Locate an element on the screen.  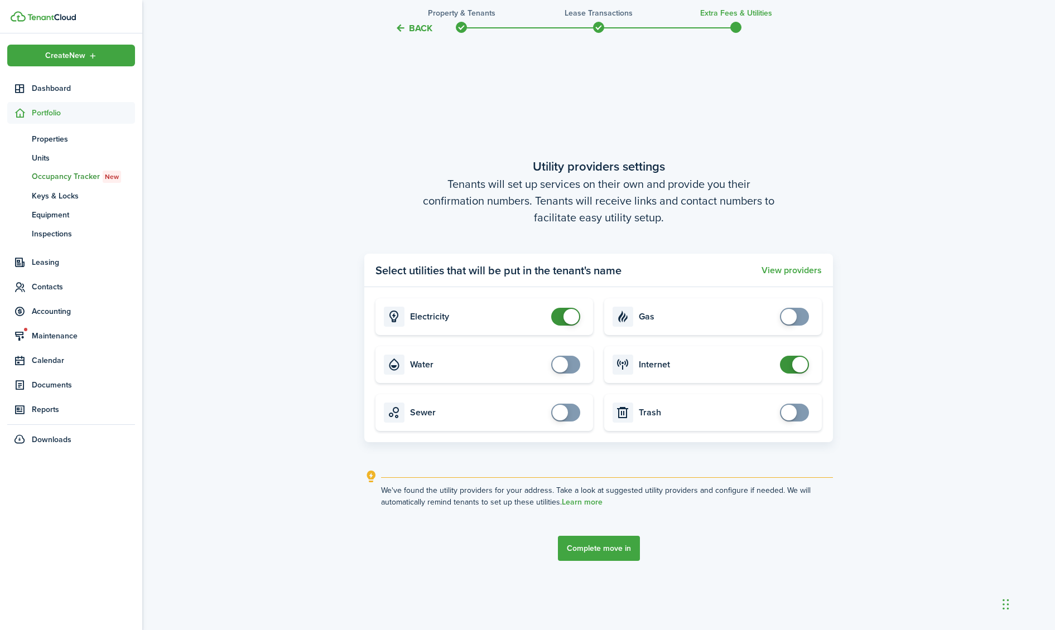
div: Chat Widget is located at coordinates (1027, 604).